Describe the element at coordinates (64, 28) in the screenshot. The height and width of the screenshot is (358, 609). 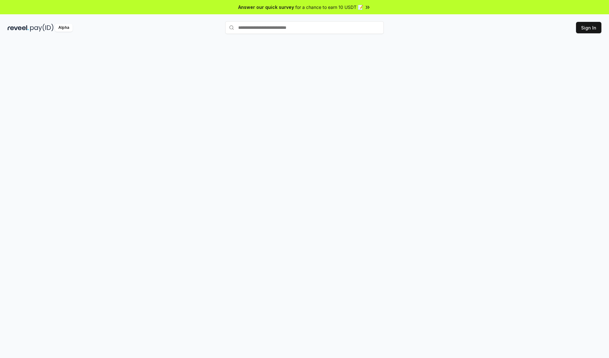
I see `div: Alpha` at that location.